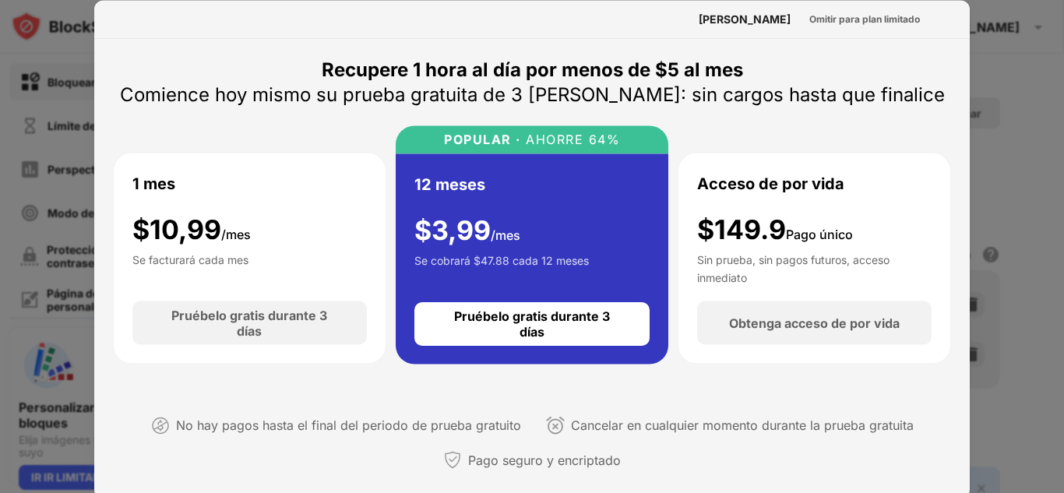  What do you see at coordinates (793, 268) in the screenshot?
I see `font: Sin prueba, sin pagos futuros, acceso inmediato` at bounding box center [793, 268].